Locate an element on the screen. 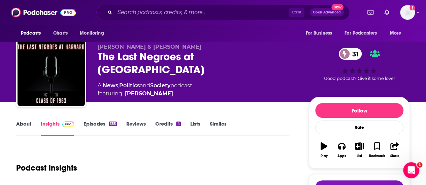 This screenshot has height=185, width=426. div: 31Good podcast? Give it some love! is located at coordinates (359, 65).